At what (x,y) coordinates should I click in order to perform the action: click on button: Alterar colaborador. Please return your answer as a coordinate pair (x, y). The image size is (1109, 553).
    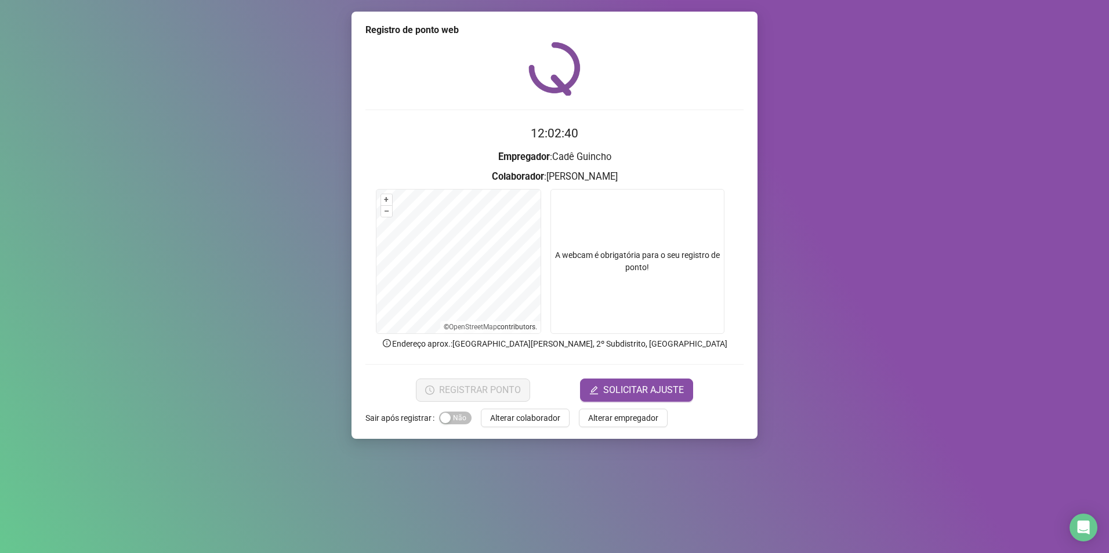
    Looking at the image, I should click on (525, 418).